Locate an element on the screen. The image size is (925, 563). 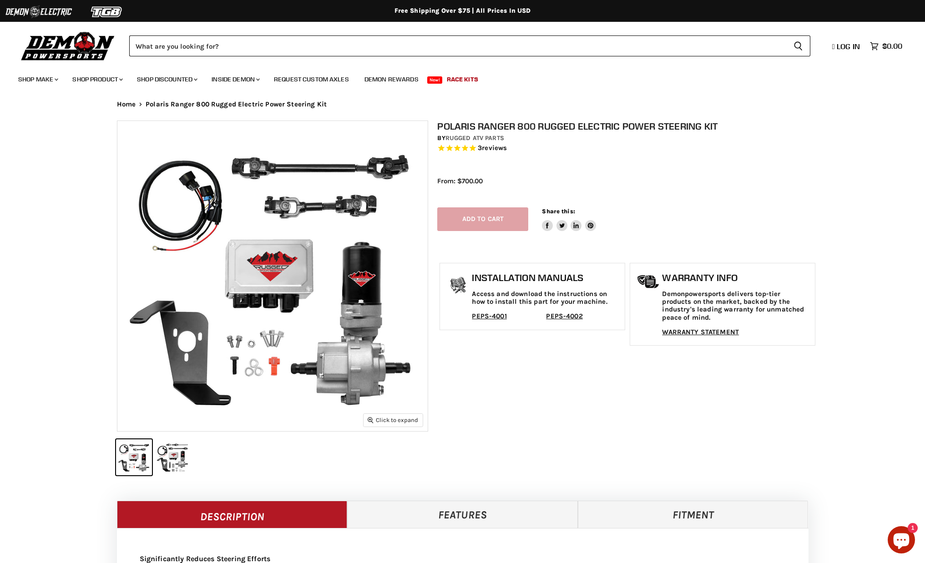
nav: Breadcrumbs is located at coordinates (463, 104).